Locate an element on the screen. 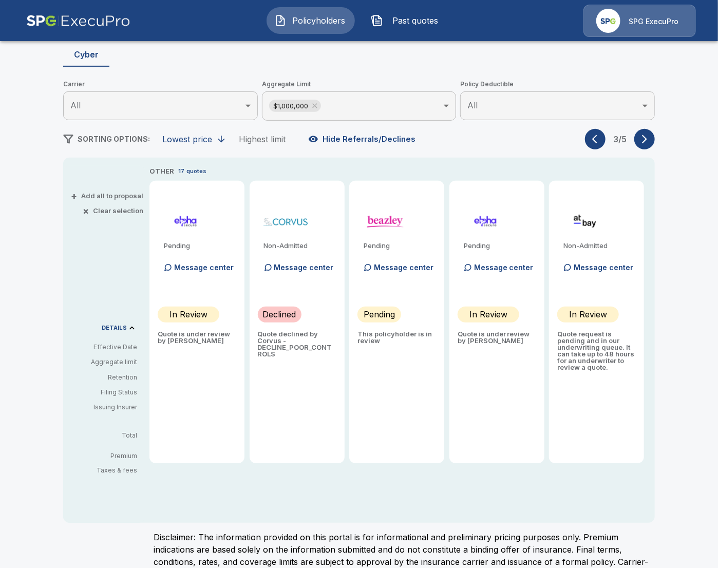 This screenshot has width=718, height=568. img: elphacyberstandard is located at coordinates (185, 221).